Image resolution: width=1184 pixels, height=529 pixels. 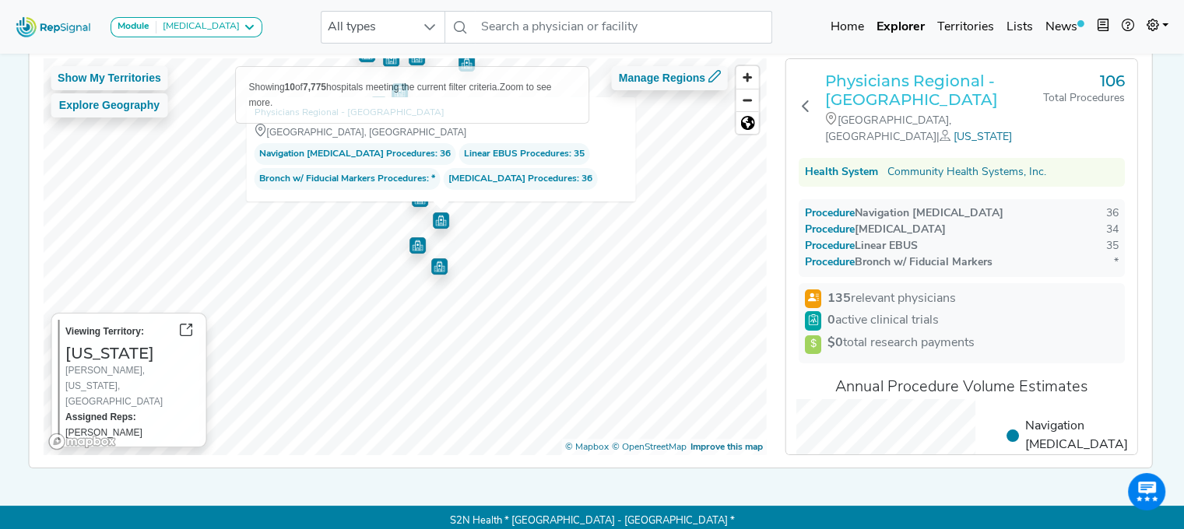 What do you see at coordinates (290, 87) in the screenshot?
I see `b: 10` at bounding box center [290, 87].